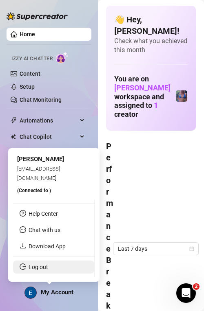 This screenshot has height=311, width=204. Describe the element at coordinates (30, 74) in the screenshot. I see `a: Content` at that location.